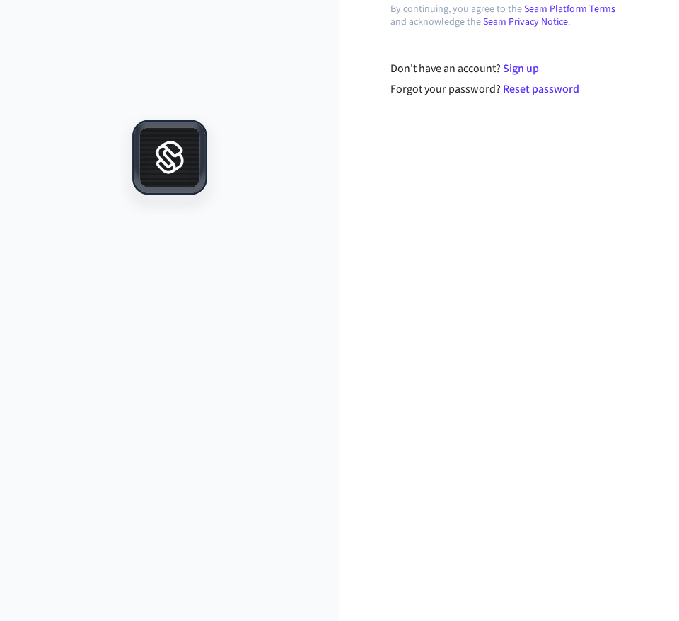 The height and width of the screenshot is (621, 679). I want to click on p: By continuing, you agree to the and acknowledge the ., so click(509, 16).